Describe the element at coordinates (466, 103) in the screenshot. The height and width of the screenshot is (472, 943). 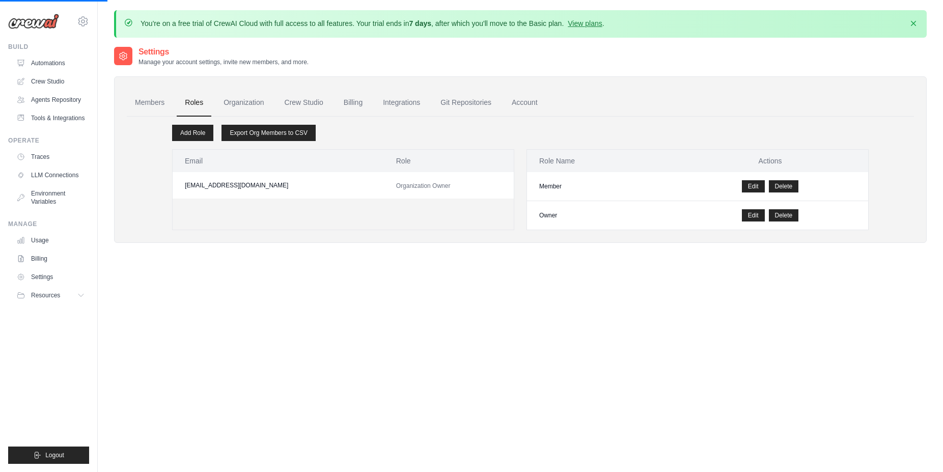
I see `a: Git Repositories` at that location.